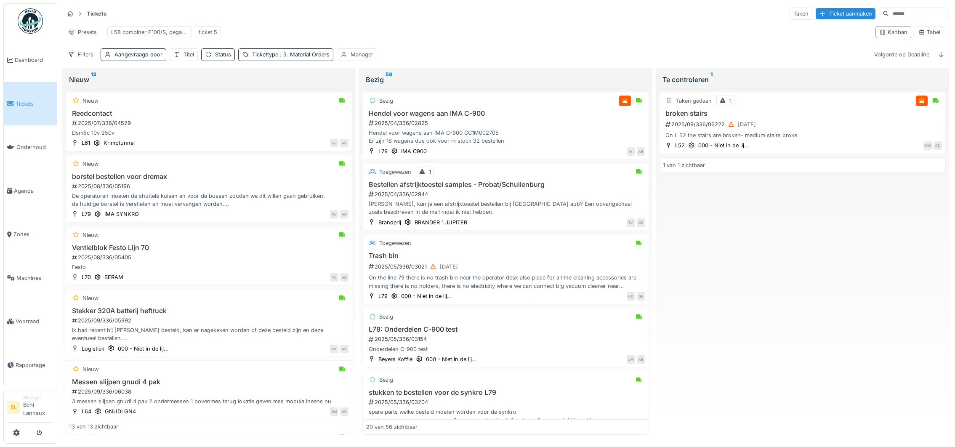 This screenshot has width=955, height=447. What do you see at coordinates (506, 392) in the screenshot?
I see `h3: stukken te bestellen voor de synkro L79` at bounding box center [506, 392].